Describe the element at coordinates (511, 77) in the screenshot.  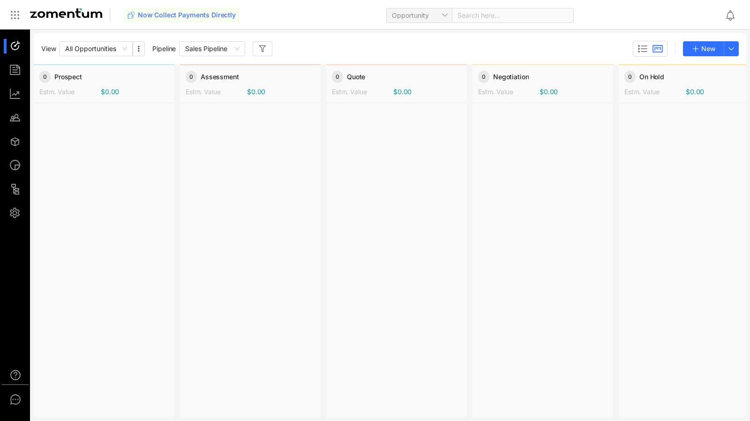
I see `span: Negotiation` at that location.